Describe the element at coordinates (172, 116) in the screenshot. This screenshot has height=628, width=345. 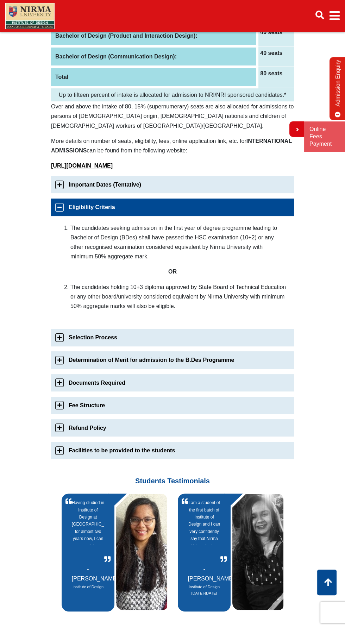
I see `p: Over and above the intake of 80, 15% (supernumerary) seats are also allocated for admissions to p...` at that location.